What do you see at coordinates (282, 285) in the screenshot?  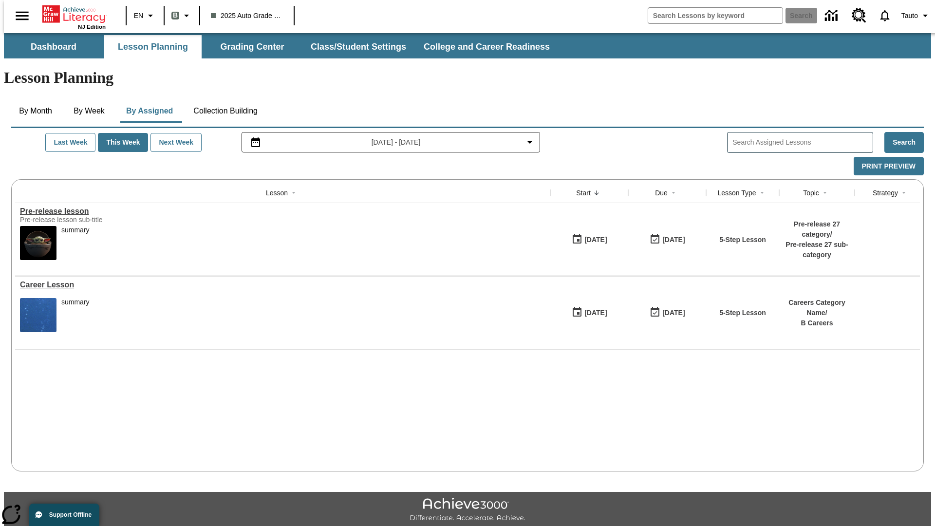 I see `div: Career Lesson` at bounding box center [282, 285].